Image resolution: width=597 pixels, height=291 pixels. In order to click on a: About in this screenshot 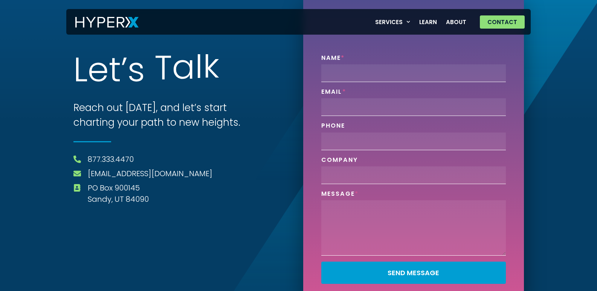, I will do `click(456, 22)`.